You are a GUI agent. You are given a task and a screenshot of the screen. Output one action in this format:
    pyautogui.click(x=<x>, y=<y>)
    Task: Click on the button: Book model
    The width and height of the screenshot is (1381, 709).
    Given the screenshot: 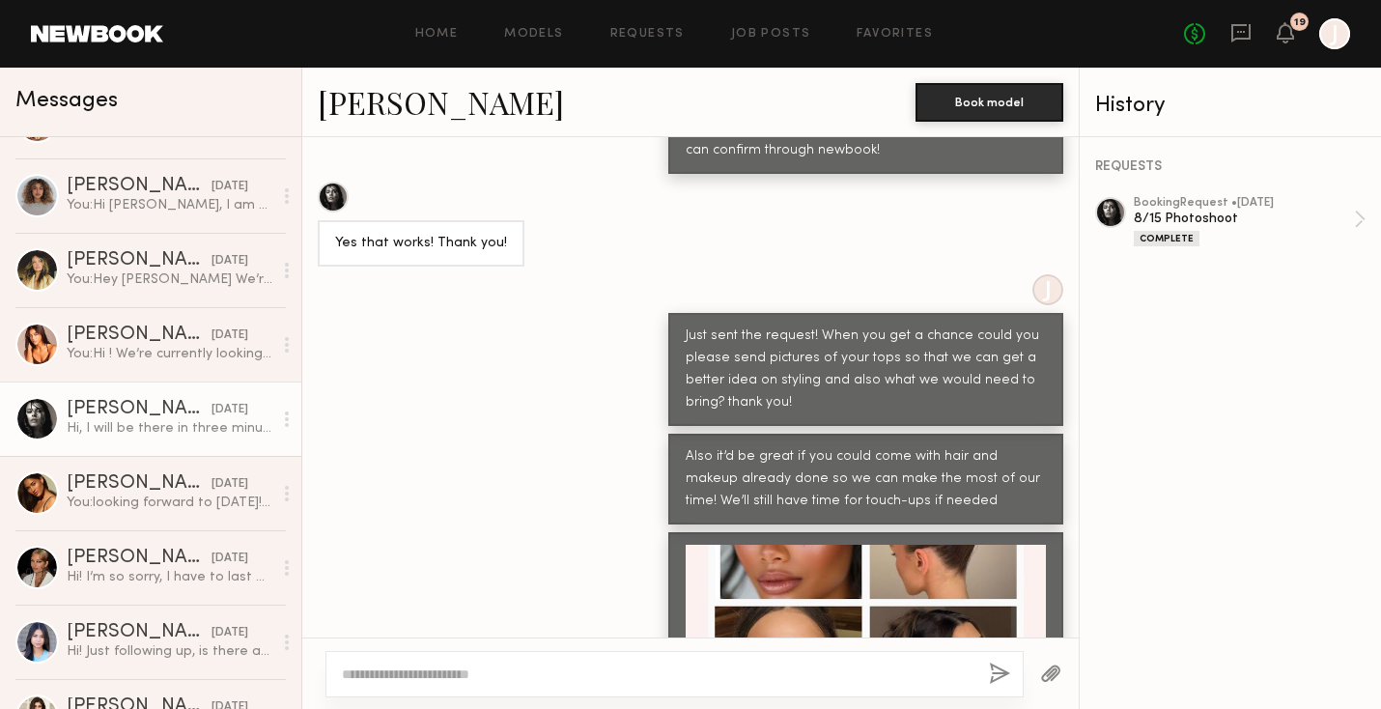 What is the action you would take?
    pyautogui.click(x=989, y=102)
    